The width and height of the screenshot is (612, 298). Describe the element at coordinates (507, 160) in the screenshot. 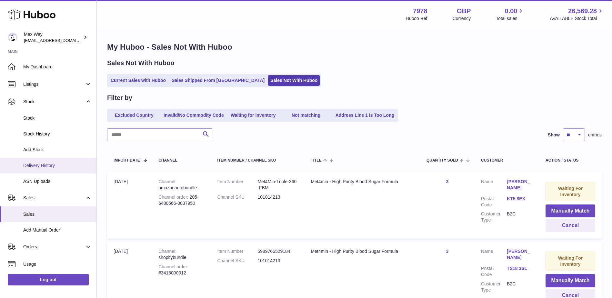

I see `div: Customer` at that location.